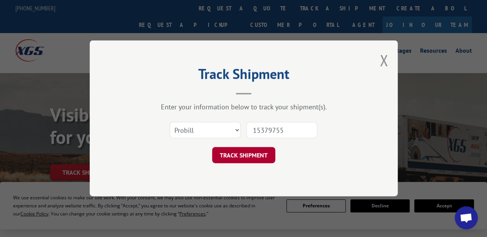 Image resolution: width=487 pixels, height=237 pixels. I want to click on button: TRACK SHIPMENT, so click(244, 156).